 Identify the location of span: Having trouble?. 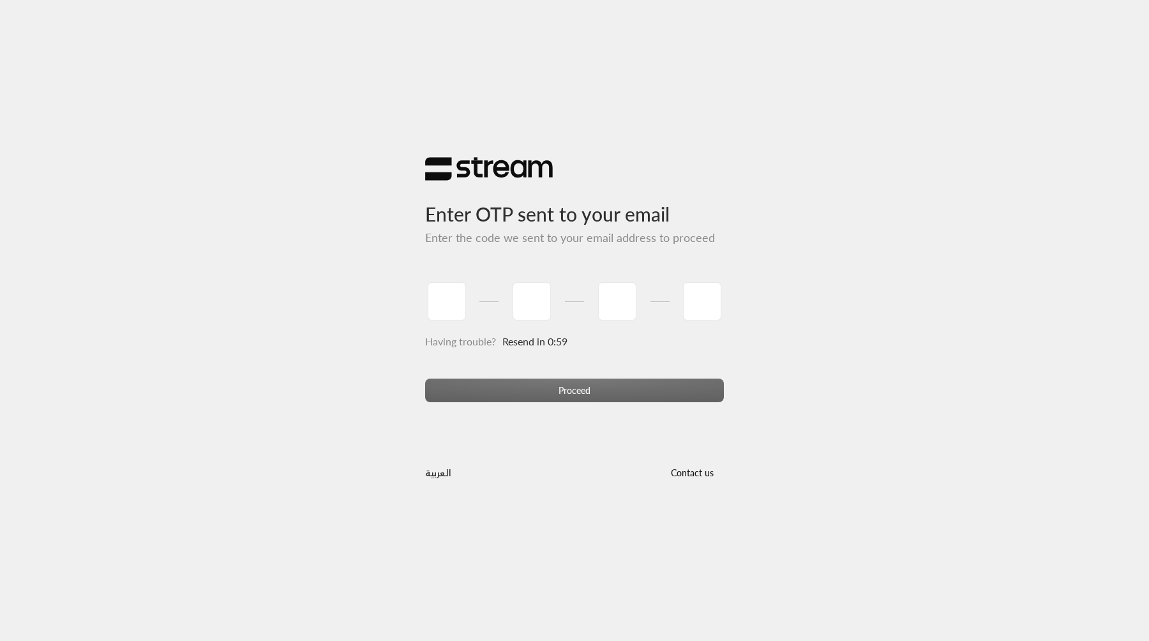
(460, 341).